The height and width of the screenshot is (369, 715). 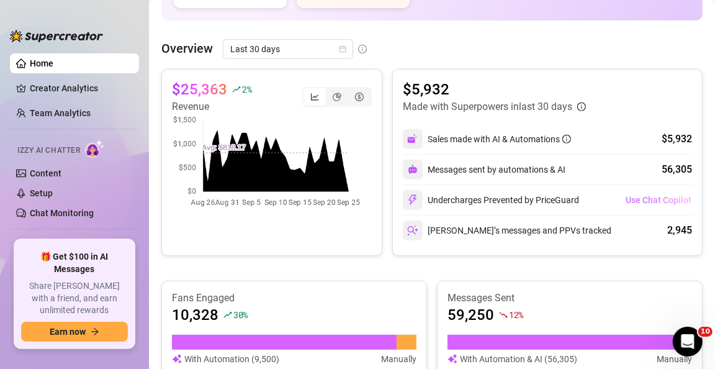 I want to click on div: 56,305, so click(x=676, y=169).